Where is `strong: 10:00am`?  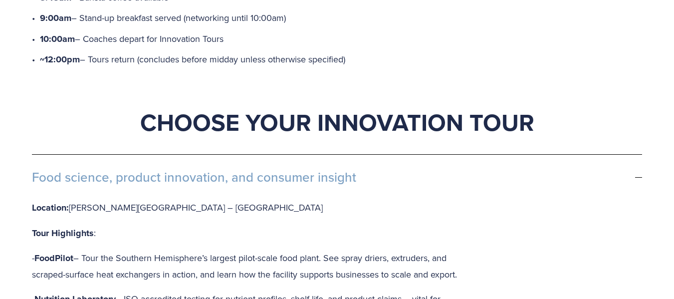
strong: 10:00am is located at coordinates (57, 39).